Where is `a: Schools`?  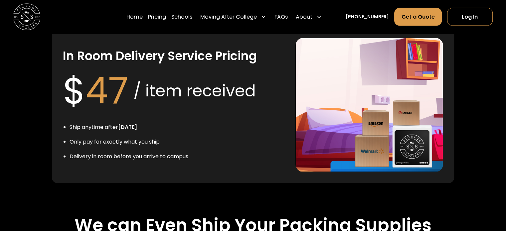 a: Schools is located at coordinates (182, 17).